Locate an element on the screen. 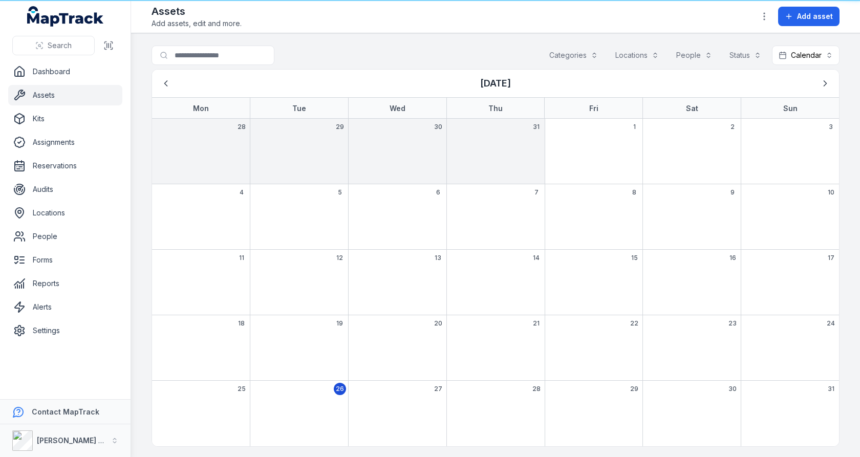 This screenshot has width=860, height=457. strong: Contact MapTrack is located at coordinates (65, 411).